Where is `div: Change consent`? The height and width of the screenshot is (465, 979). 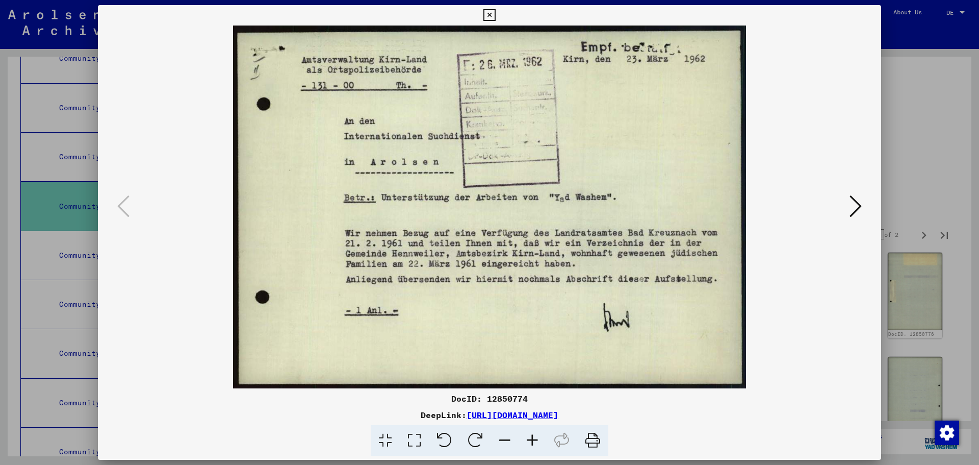 div: Change consent is located at coordinates (946, 432).